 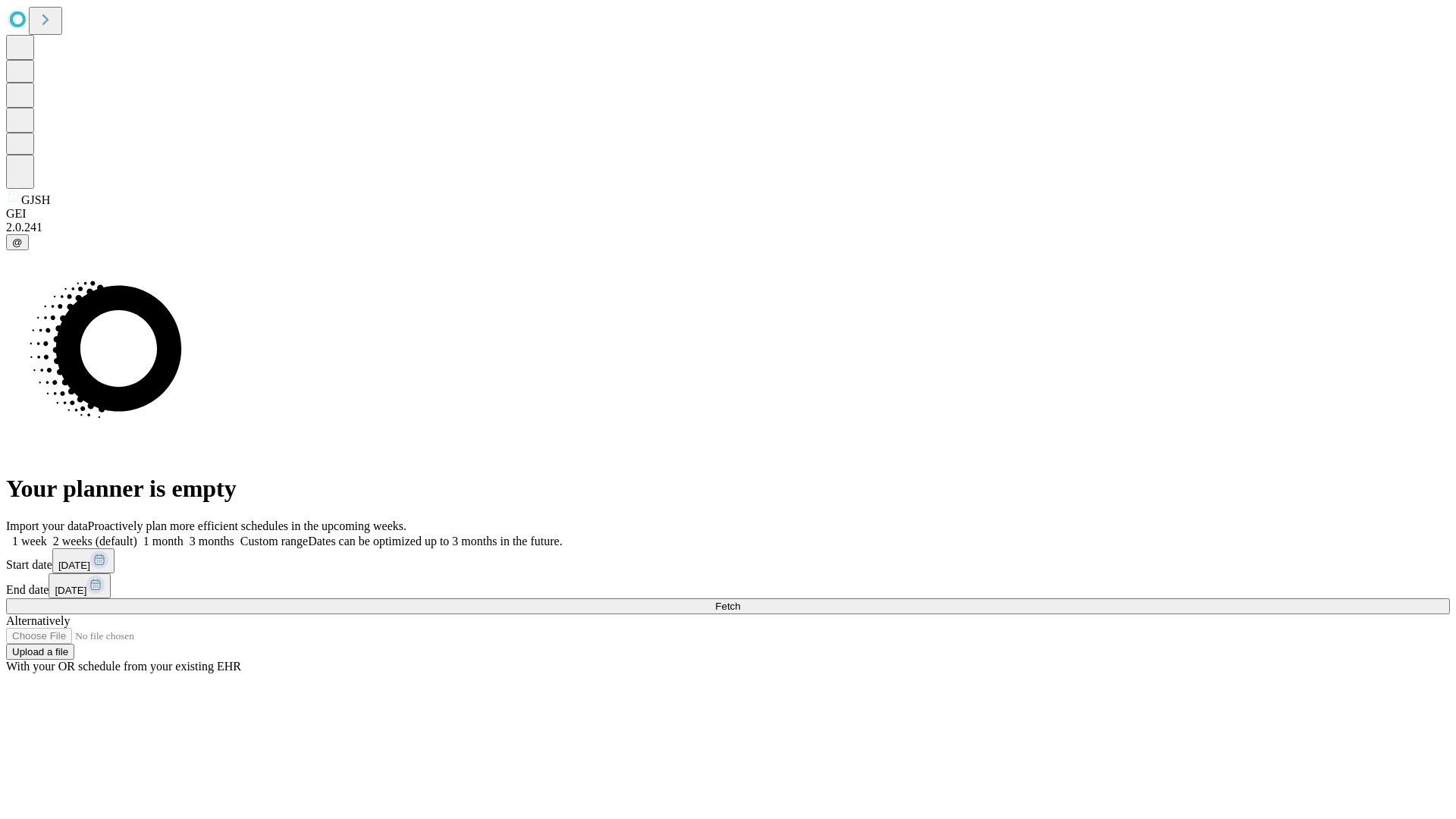 I want to click on span: 2 weeks (default), so click(x=95, y=541).